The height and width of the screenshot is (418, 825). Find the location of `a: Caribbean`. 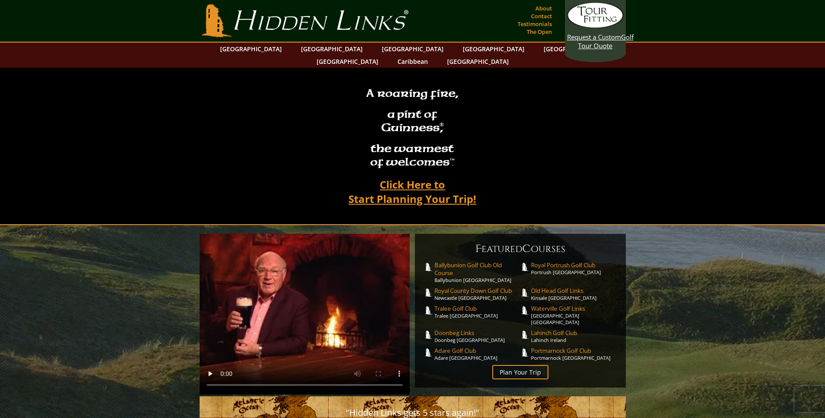

a: Caribbean is located at coordinates (412, 61).